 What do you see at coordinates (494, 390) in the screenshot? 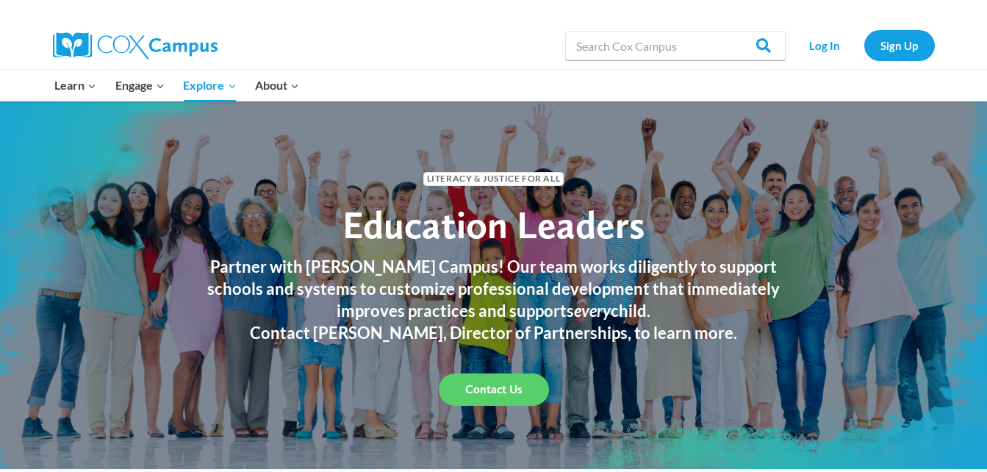
I see `a: Contact Us` at bounding box center [494, 390].